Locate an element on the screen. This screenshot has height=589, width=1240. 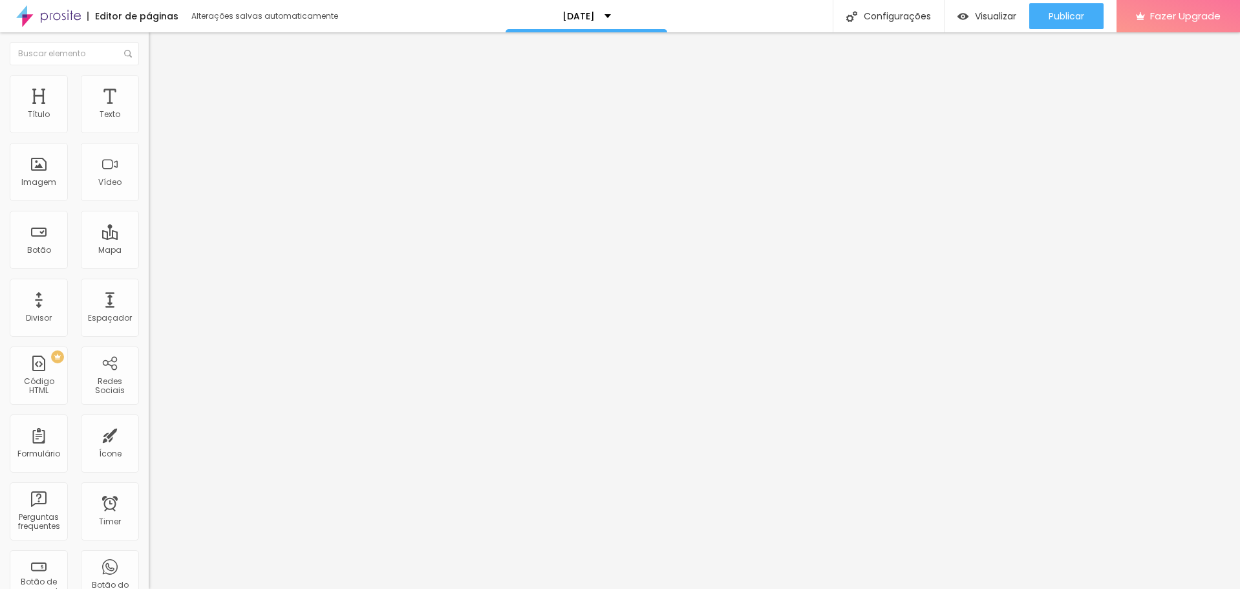
div: Ícone is located at coordinates (110, 454).